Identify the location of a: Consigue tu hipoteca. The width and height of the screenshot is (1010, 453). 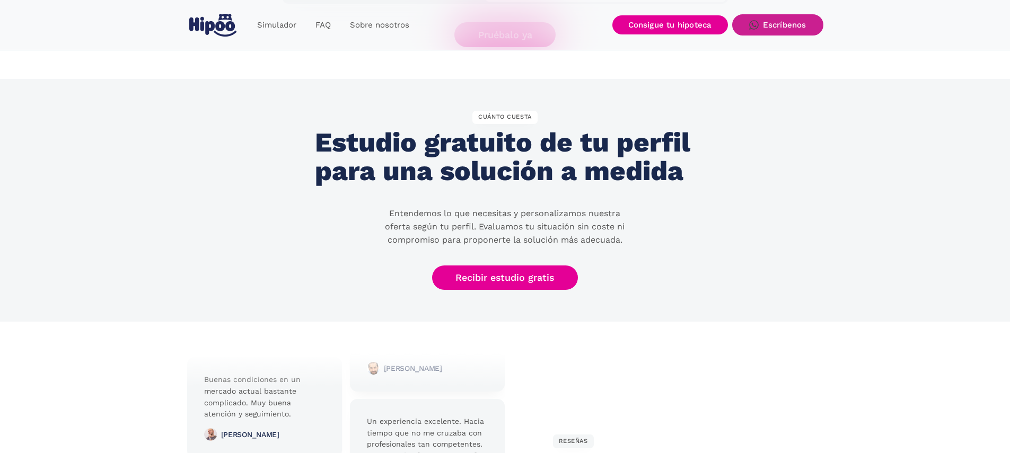
(670, 25).